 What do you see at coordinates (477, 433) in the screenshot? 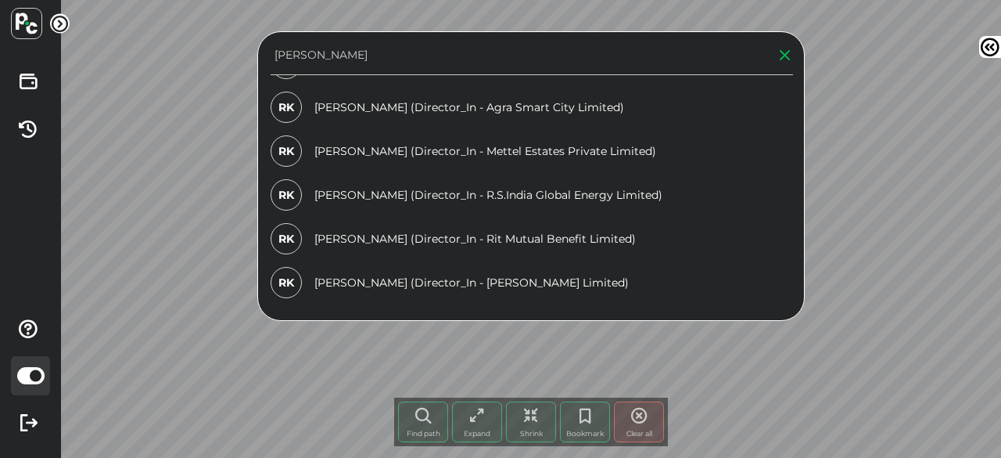
I see `span: Expand` at bounding box center [477, 433].